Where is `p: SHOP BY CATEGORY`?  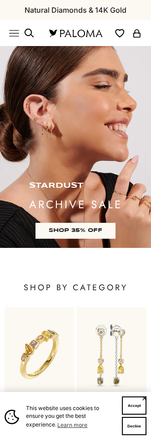 p: SHOP BY CATEGORY is located at coordinates (76, 288).